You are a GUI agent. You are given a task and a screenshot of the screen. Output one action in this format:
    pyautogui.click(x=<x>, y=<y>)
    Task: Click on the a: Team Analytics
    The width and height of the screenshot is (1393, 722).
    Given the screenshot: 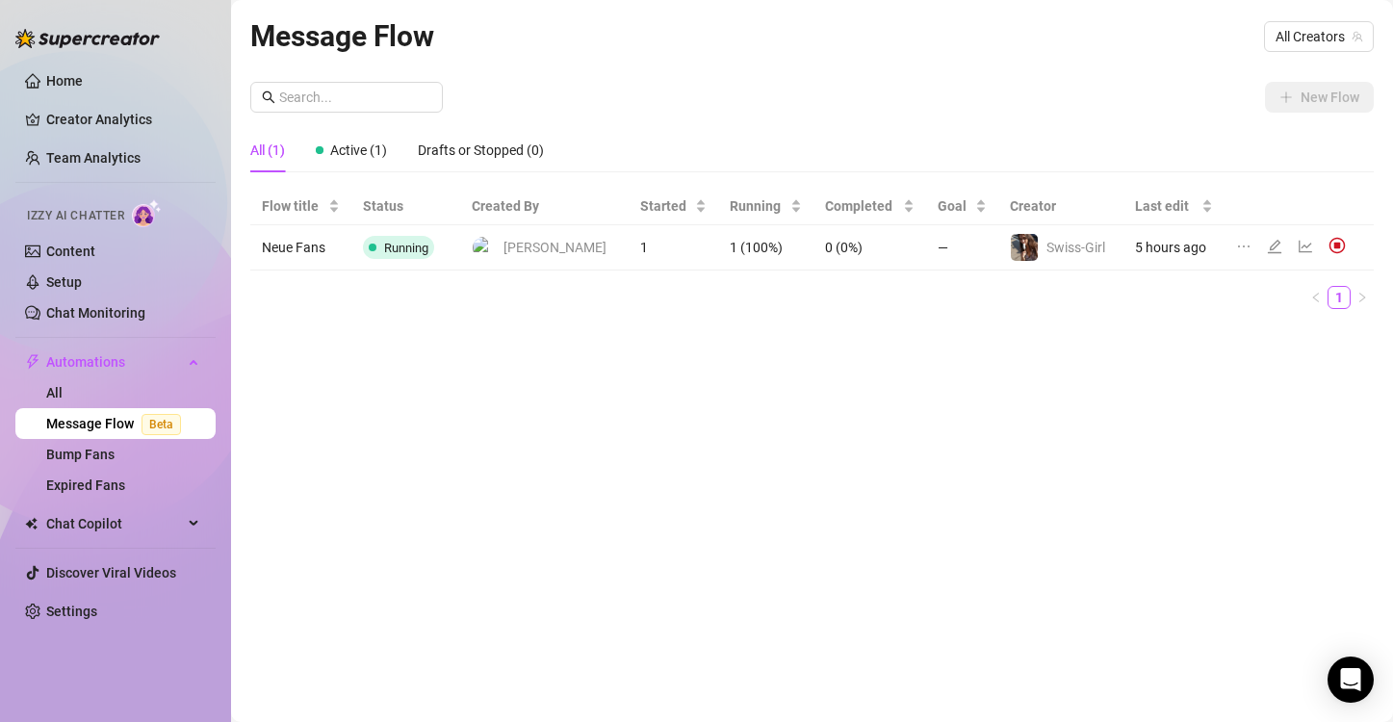 What is the action you would take?
    pyautogui.click(x=93, y=158)
    